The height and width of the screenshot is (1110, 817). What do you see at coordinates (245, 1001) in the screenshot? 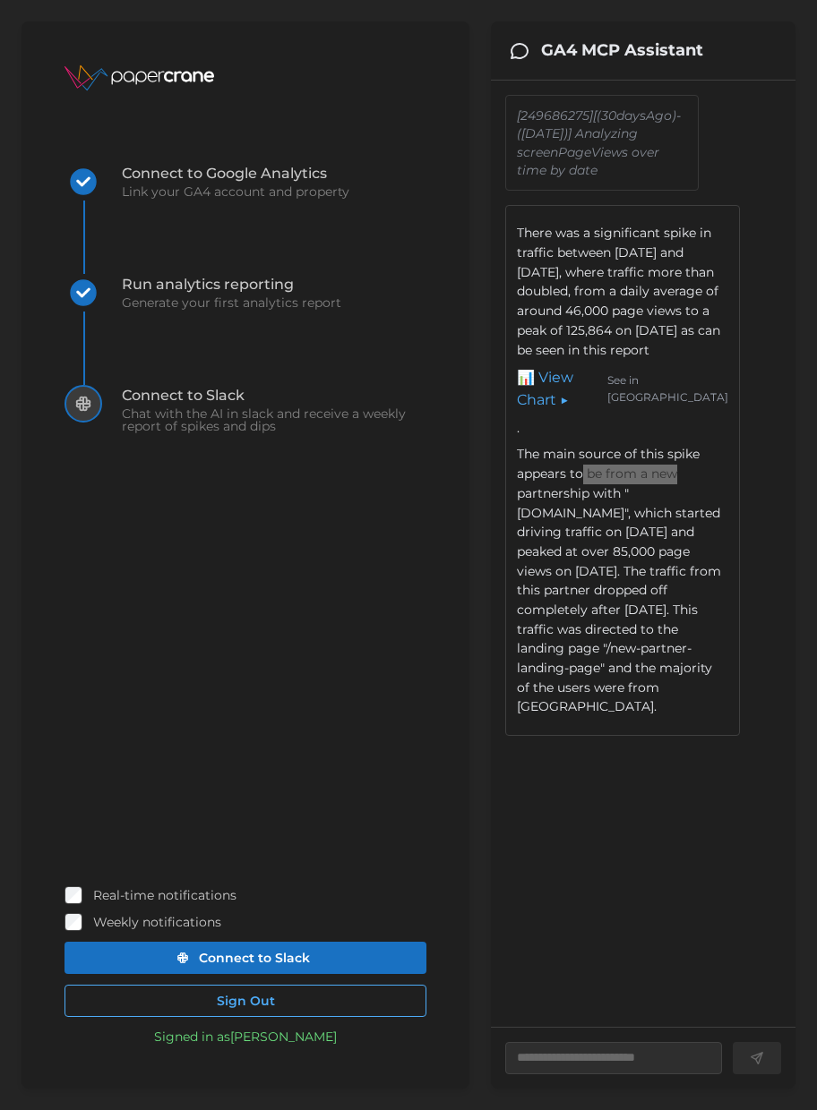
I see `button: Sign Out` at bounding box center [245, 1001].